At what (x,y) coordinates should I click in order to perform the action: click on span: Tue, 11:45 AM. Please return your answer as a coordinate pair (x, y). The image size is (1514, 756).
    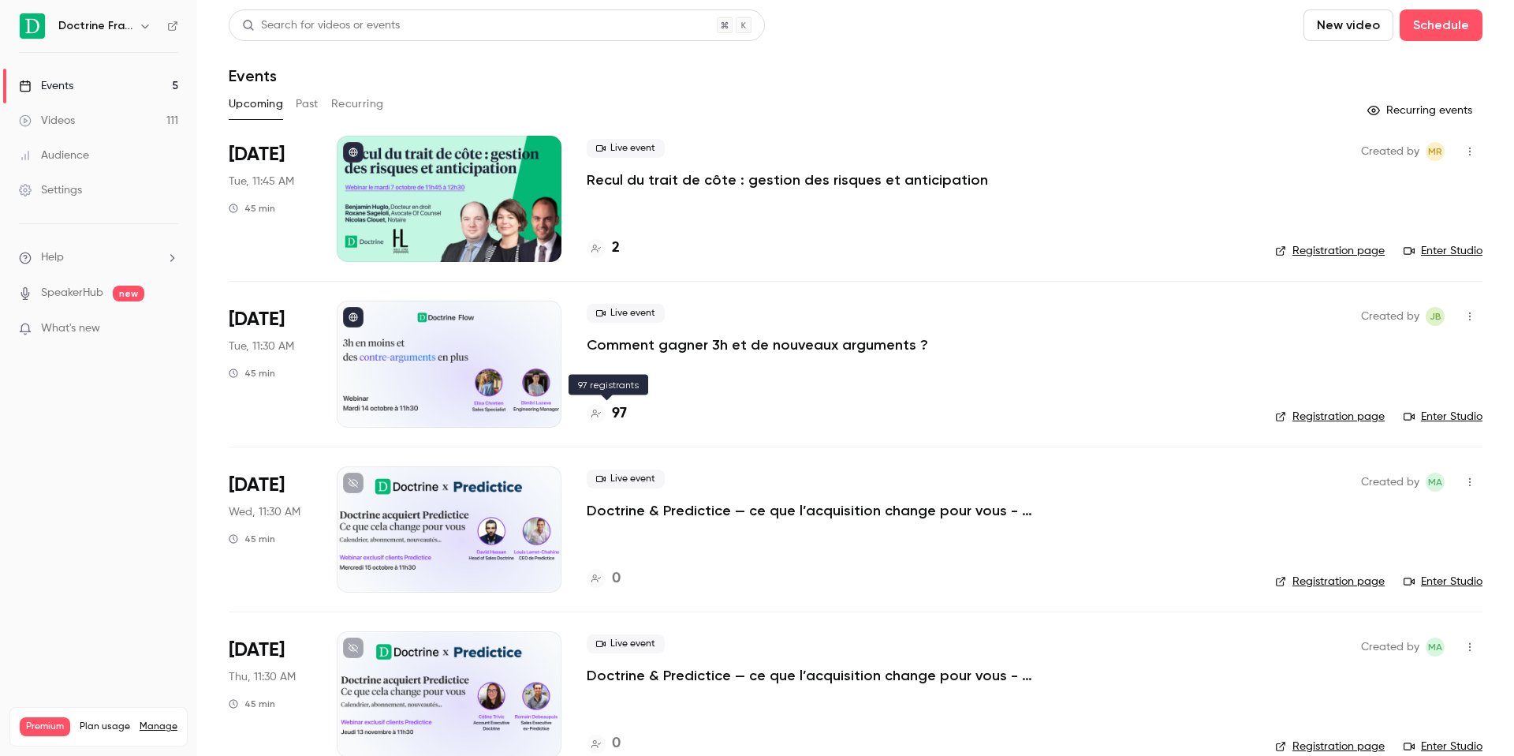
    Looking at the image, I should click on (261, 181).